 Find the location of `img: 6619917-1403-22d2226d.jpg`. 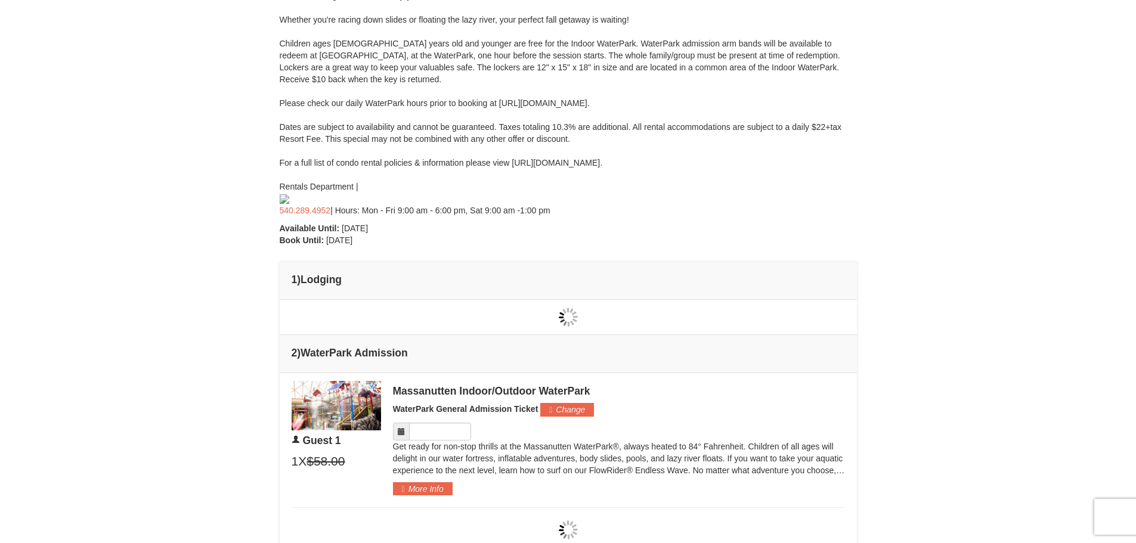

img: 6619917-1403-22d2226d.jpg is located at coordinates (336, 405).